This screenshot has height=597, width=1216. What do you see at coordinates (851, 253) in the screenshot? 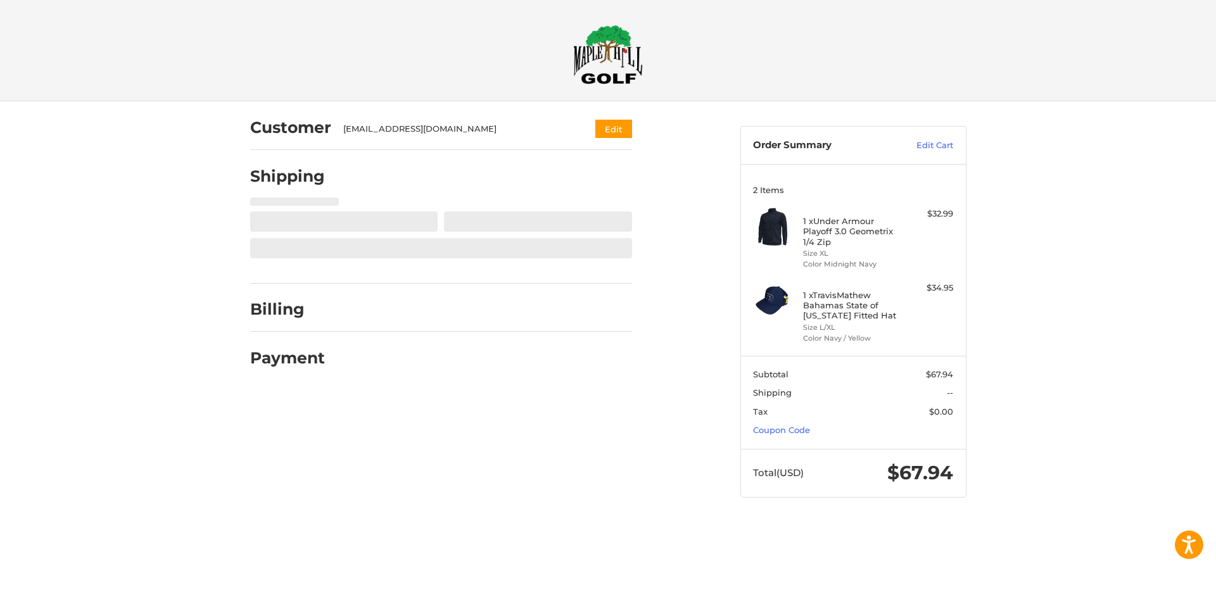
I see `li: Size XL` at bounding box center [851, 253].